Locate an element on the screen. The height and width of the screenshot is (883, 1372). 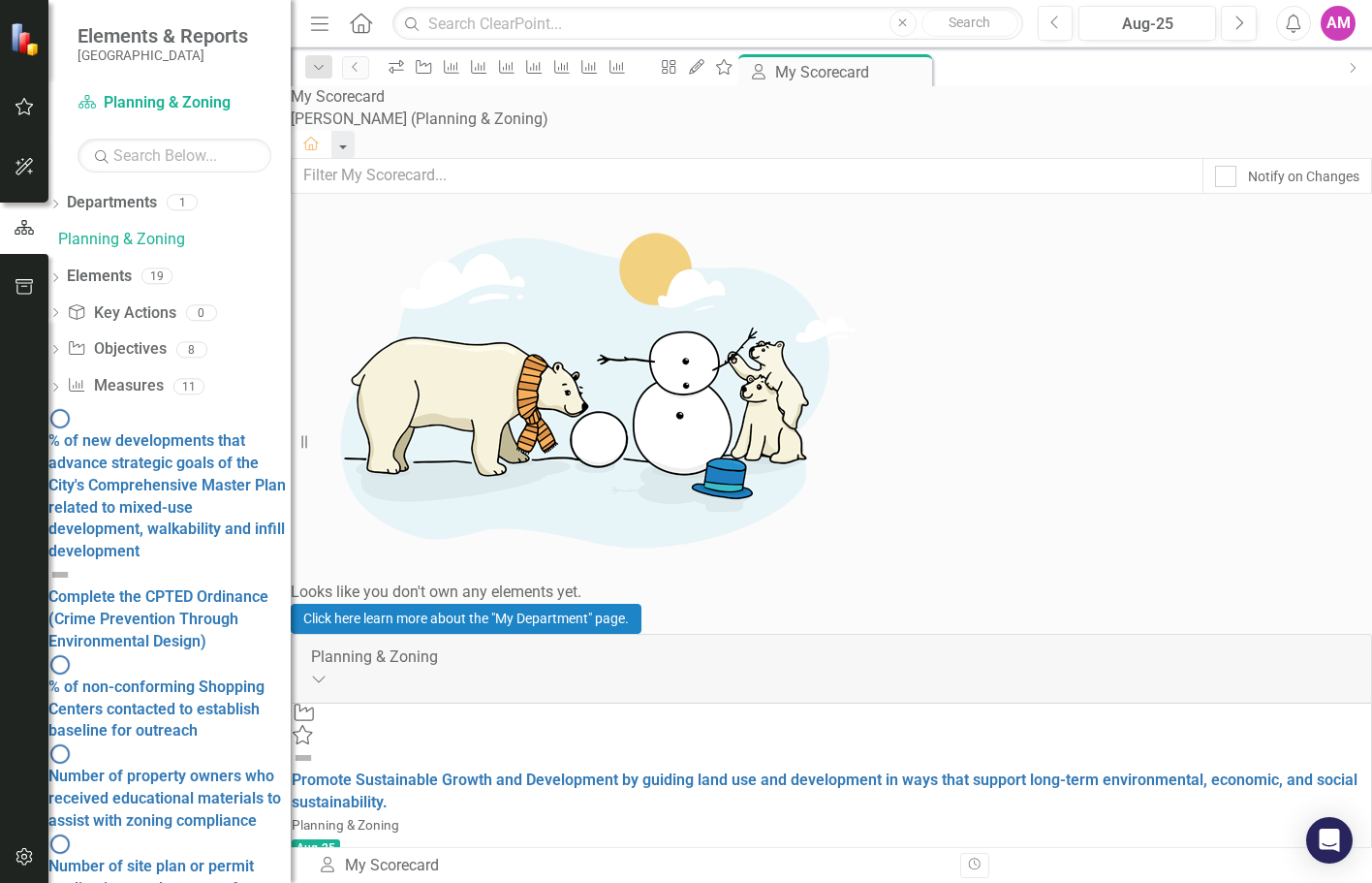
small: Planning & Zoning is located at coordinates (345, 825).